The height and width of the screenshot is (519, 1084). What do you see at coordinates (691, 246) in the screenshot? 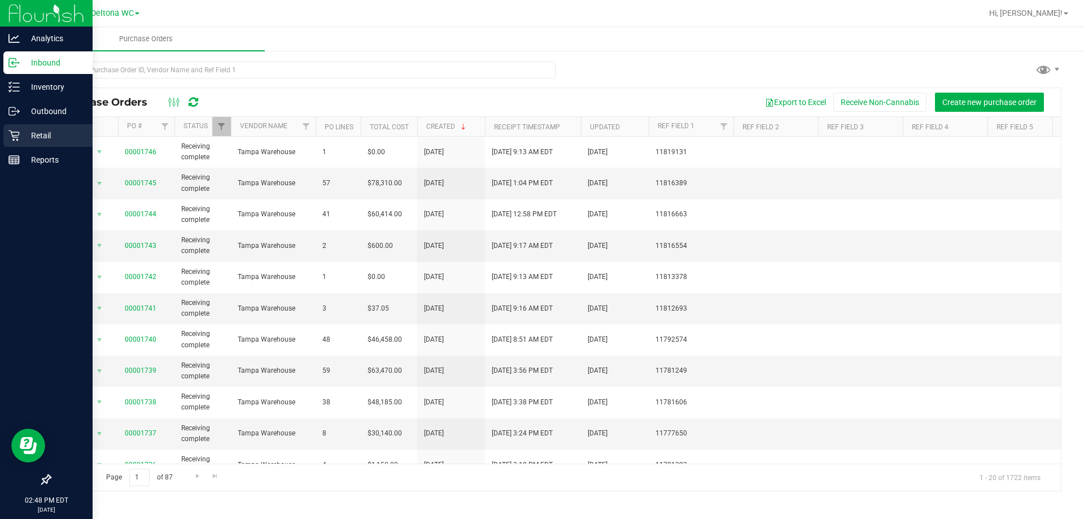
I see `span: 11816554` at bounding box center [691, 246].